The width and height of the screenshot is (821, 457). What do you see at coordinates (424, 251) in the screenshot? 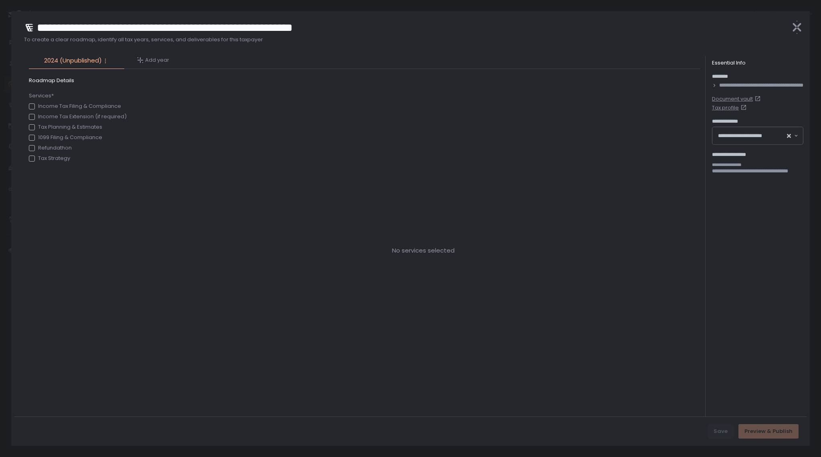
I see `span: No services selected` at bounding box center [424, 251].